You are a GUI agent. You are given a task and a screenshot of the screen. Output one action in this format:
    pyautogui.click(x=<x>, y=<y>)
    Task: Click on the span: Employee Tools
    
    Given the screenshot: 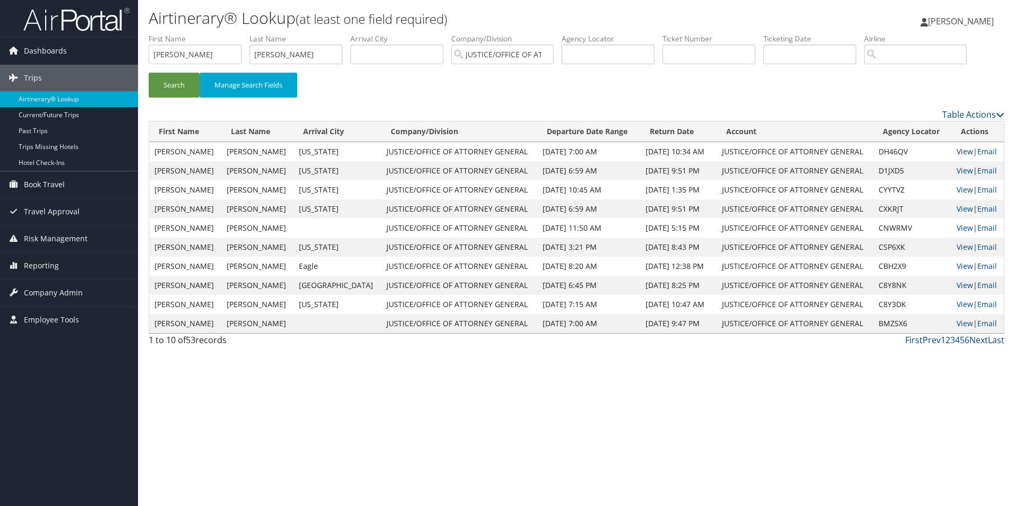 What is the action you would take?
    pyautogui.click(x=51, y=320)
    